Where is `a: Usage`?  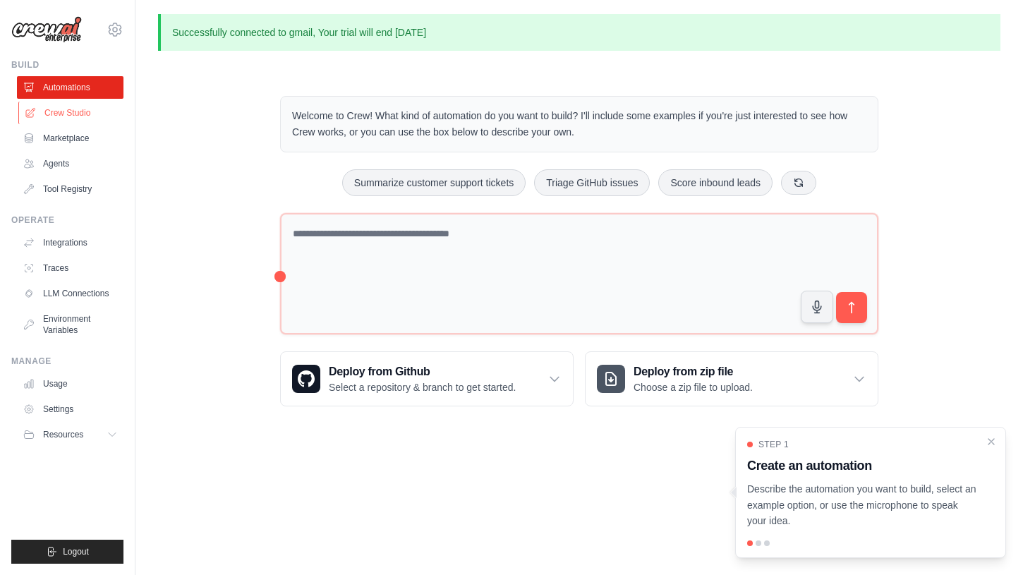
a: Usage is located at coordinates (70, 384).